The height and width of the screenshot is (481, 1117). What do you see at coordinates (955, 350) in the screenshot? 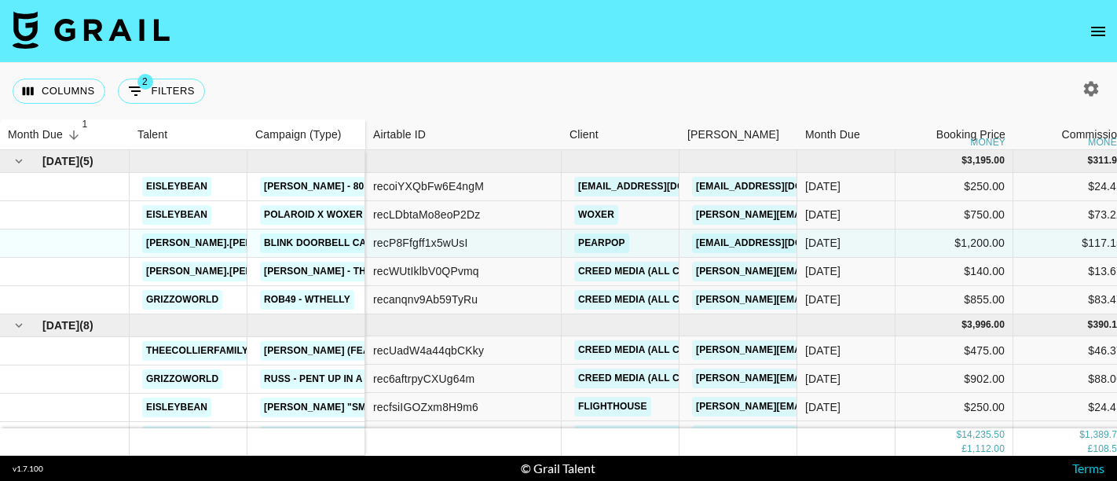
I see `div: $475.00` at bounding box center [955, 350].